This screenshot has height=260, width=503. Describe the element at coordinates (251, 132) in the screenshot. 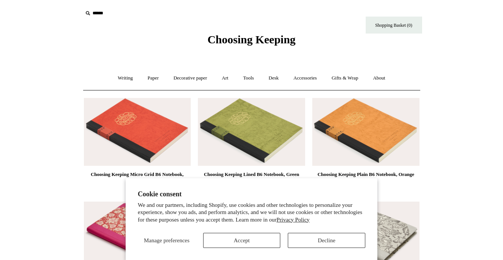

I see `a: Choosing Keeping Lined B6 Notebook, Green Choosing Keeping Lined B6 Notebook, Green` at that location.